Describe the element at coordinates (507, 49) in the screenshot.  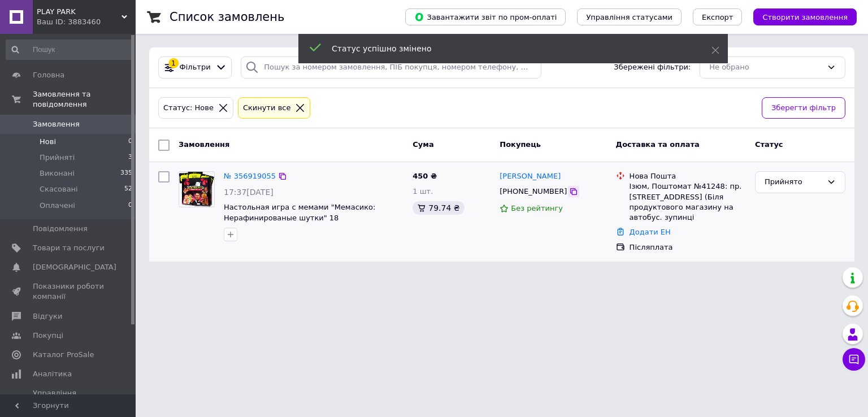
I see `div: Статус успішно змінено` at that location.